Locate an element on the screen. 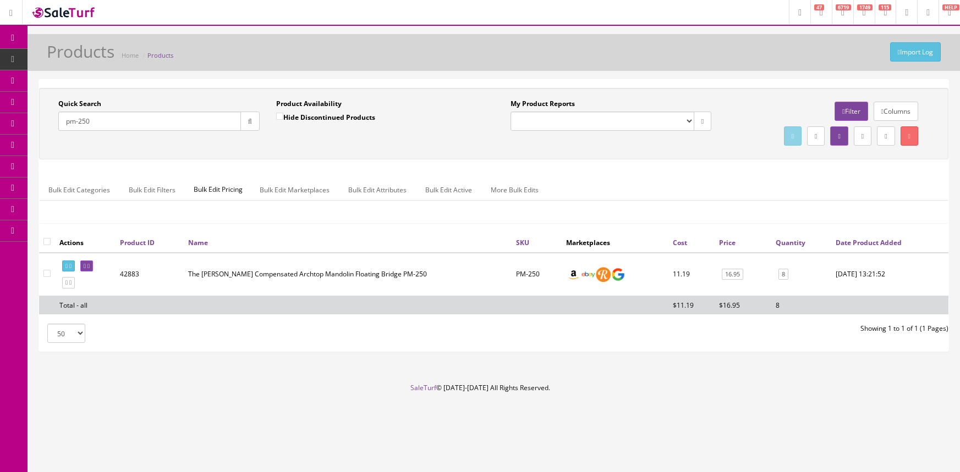 This screenshot has height=472, width=960. img: reverb is located at coordinates (603, 274).